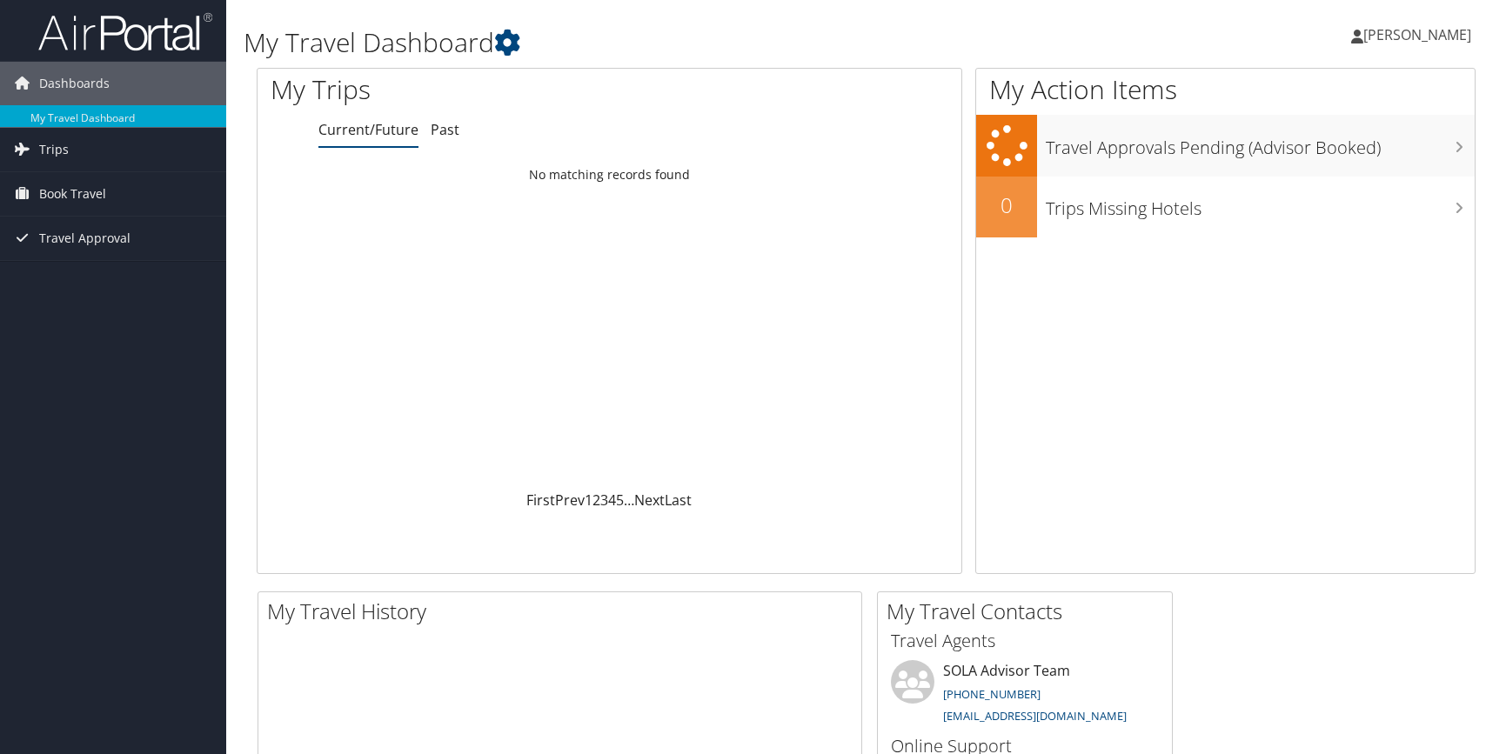  I want to click on a: 5, so click(619, 500).